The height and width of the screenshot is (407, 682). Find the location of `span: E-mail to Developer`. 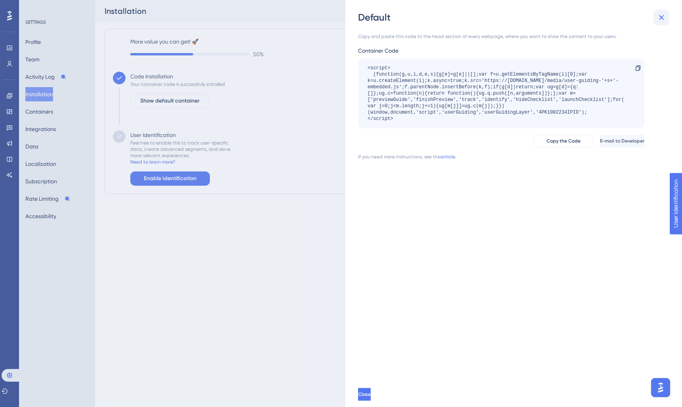

span: E-mail to Developer is located at coordinates (622, 141).